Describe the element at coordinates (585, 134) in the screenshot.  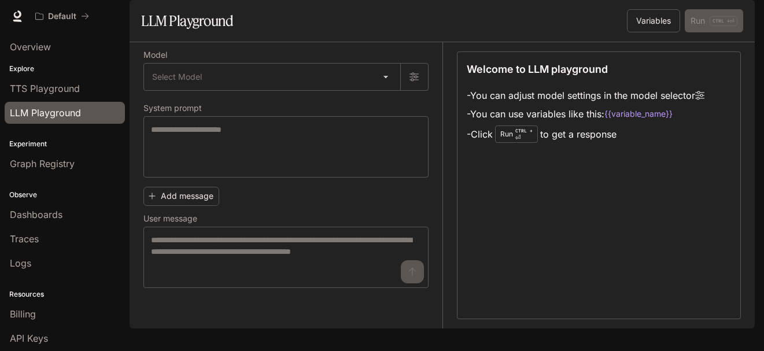
I see `li: - Click to get a response` at that location.